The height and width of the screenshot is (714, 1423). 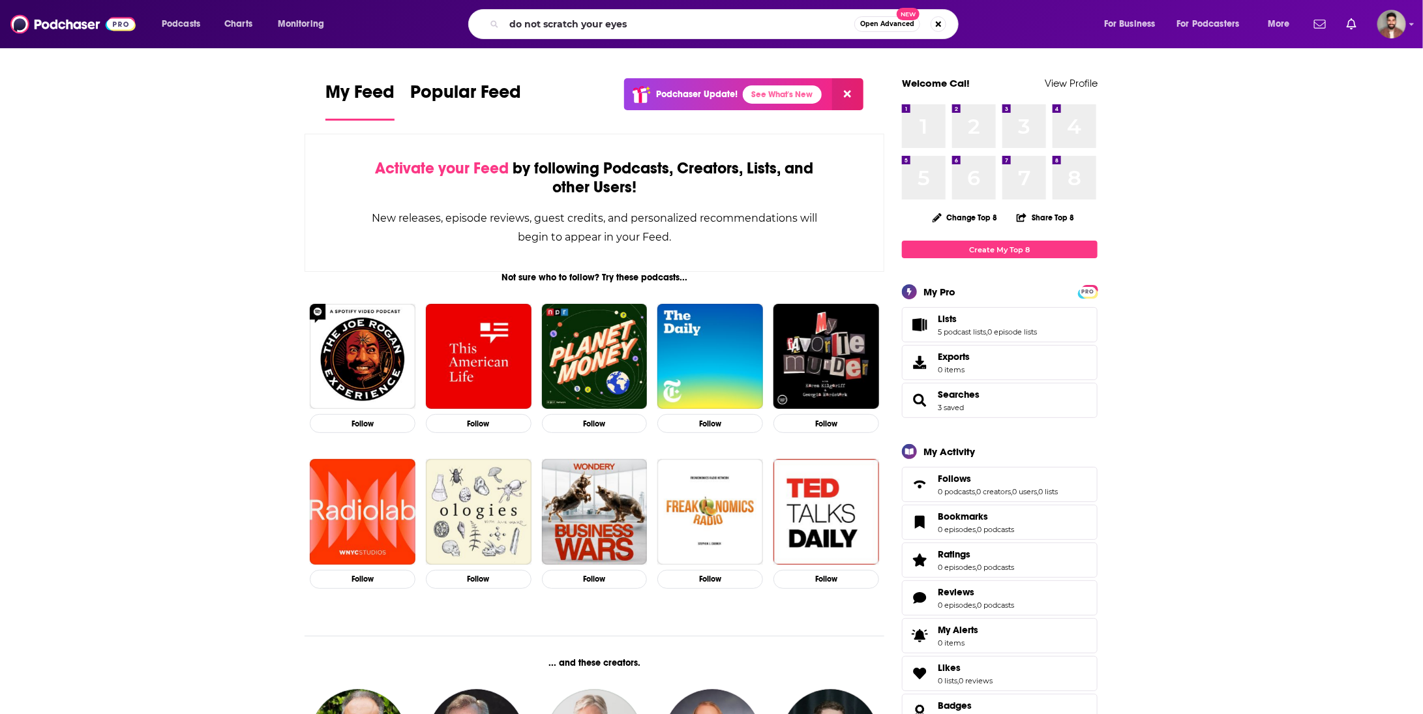 I want to click on a: 3 saved, so click(x=951, y=408).